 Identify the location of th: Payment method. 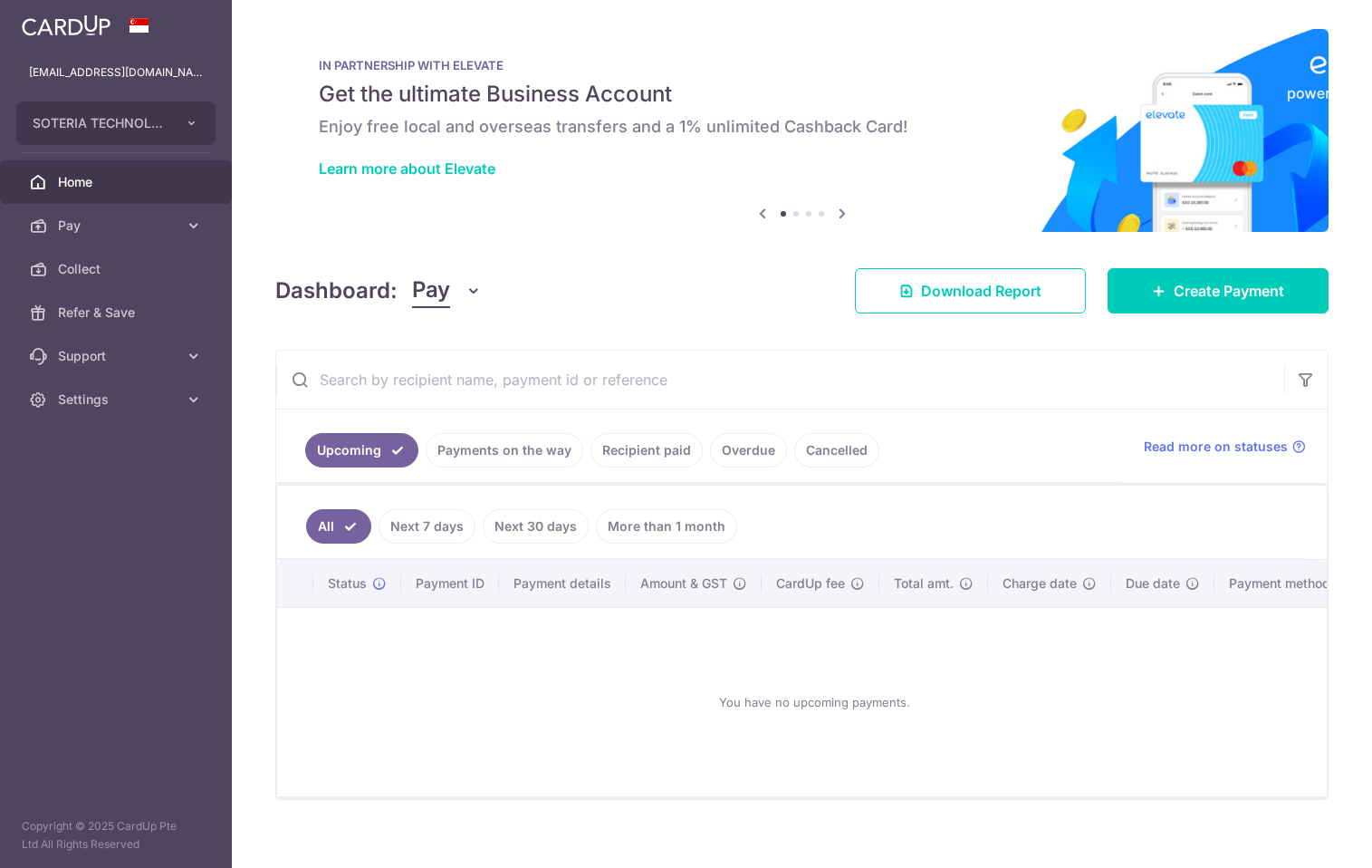
(1284, 583).